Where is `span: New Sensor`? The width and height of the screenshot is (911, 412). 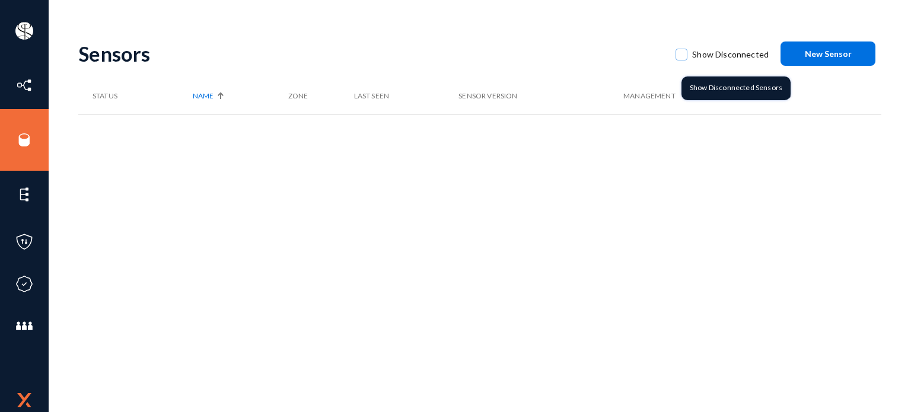 span: New Sensor is located at coordinates (828, 53).